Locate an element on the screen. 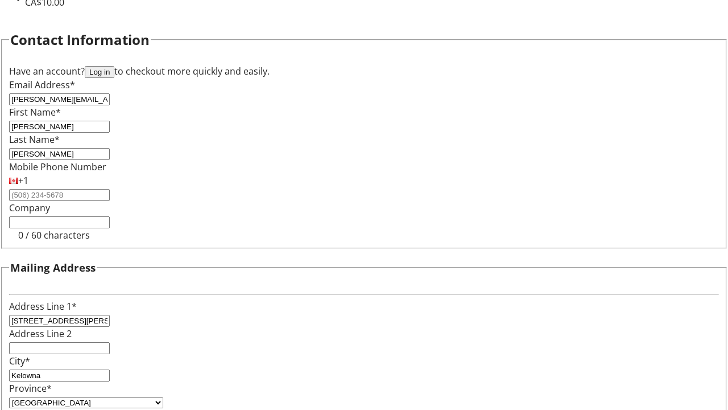 This screenshot has width=728, height=410. input: (506) 234-5678 is located at coordinates (59, 195).